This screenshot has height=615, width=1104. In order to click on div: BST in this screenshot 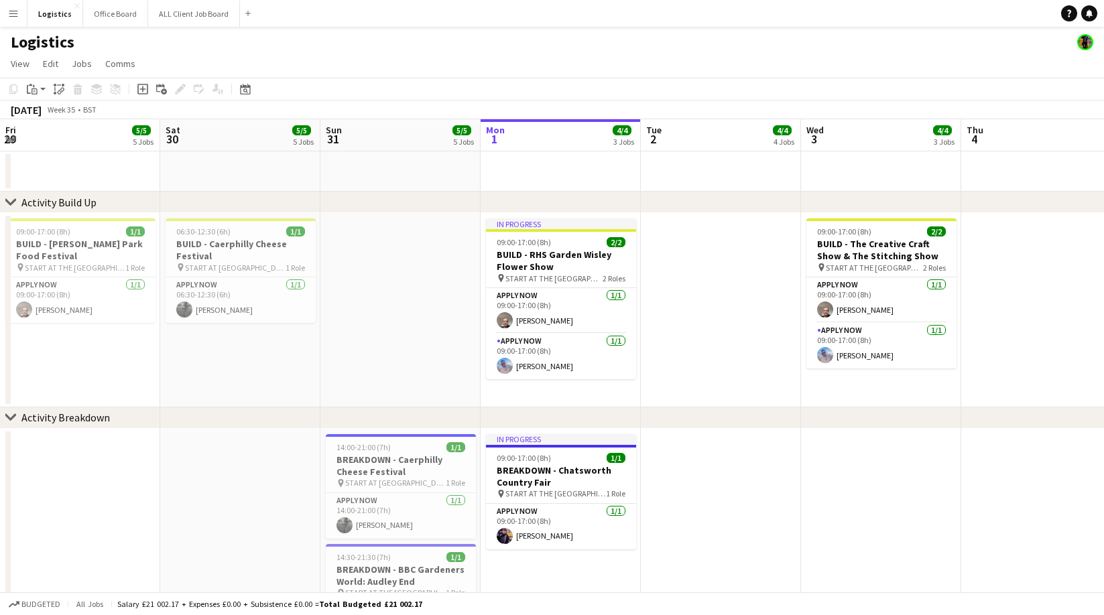, I will do `click(90, 109)`.